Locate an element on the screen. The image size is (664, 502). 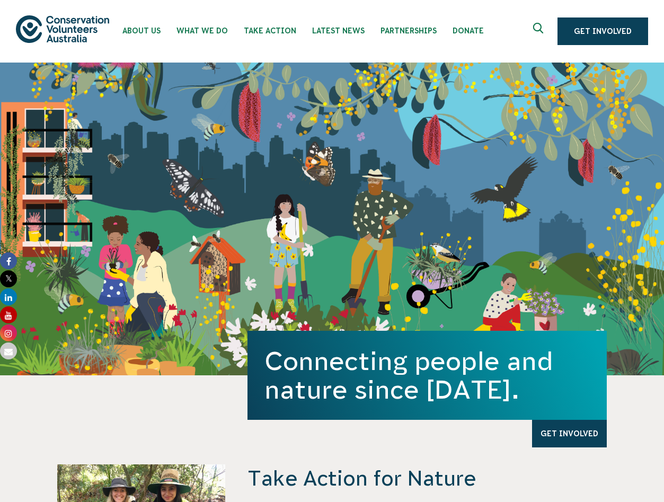
span: Expand search box is located at coordinates (539, 31).